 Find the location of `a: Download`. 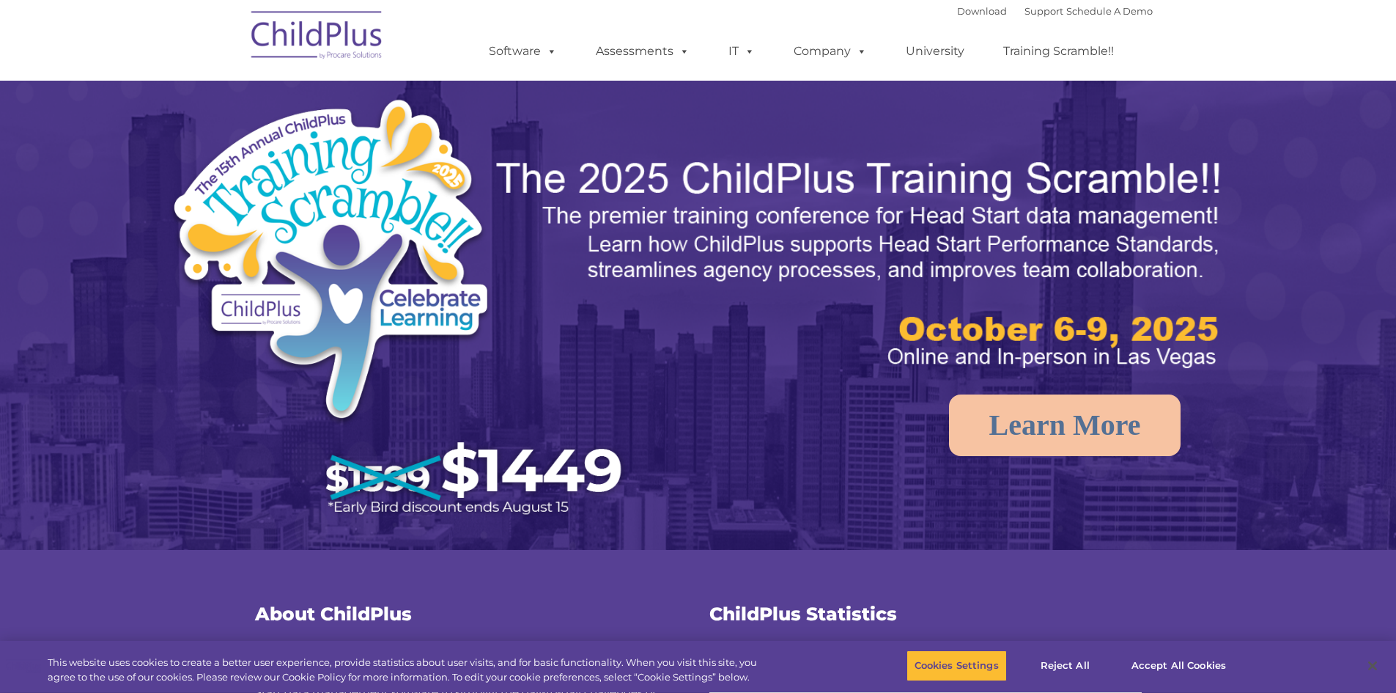

a: Download is located at coordinates (982, 11).